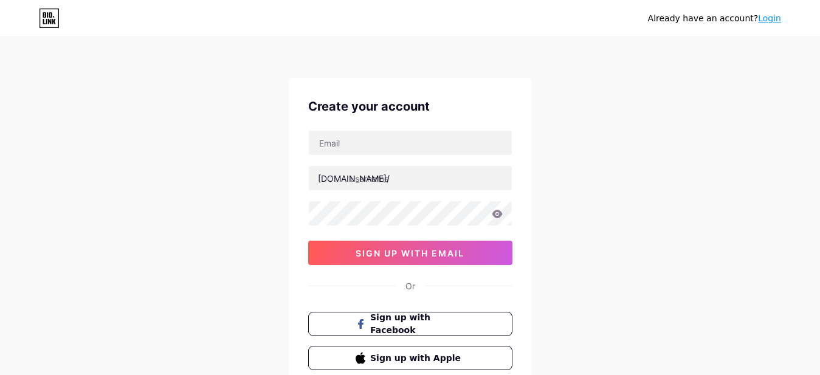 This screenshot has width=820, height=375. Describe the element at coordinates (410, 324) in the screenshot. I see `button: Sign up with Facebook` at that location.